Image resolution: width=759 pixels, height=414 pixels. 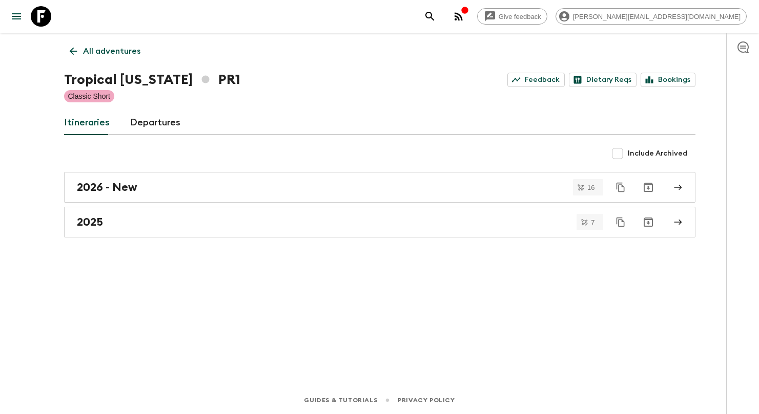 What do you see at coordinates (602, 80) in the screenshot?
I see `a: Dietary Reqs` at bounding box center [602, 80].